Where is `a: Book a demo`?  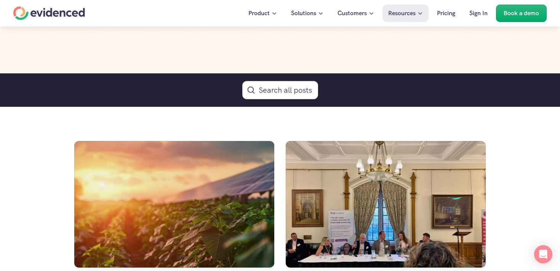 a: Book a demo is located at coordinates (521, 13).